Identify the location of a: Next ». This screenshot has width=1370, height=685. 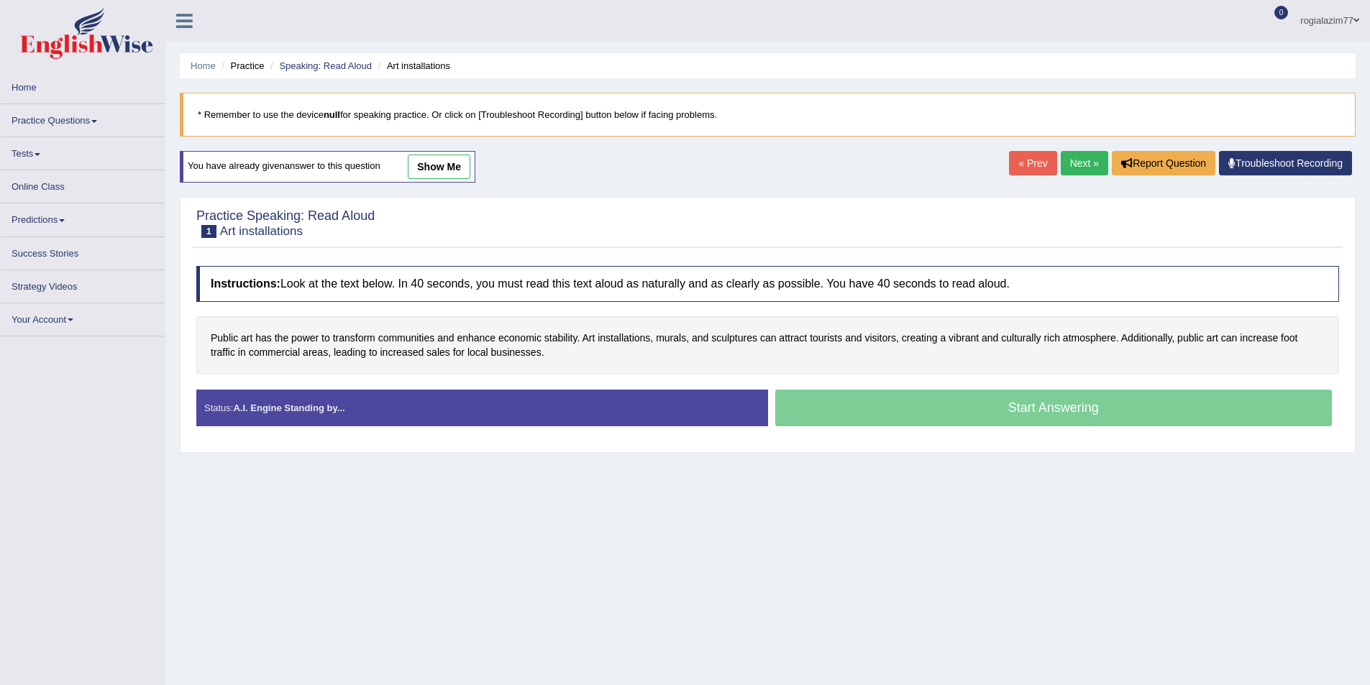
(1085, 163).